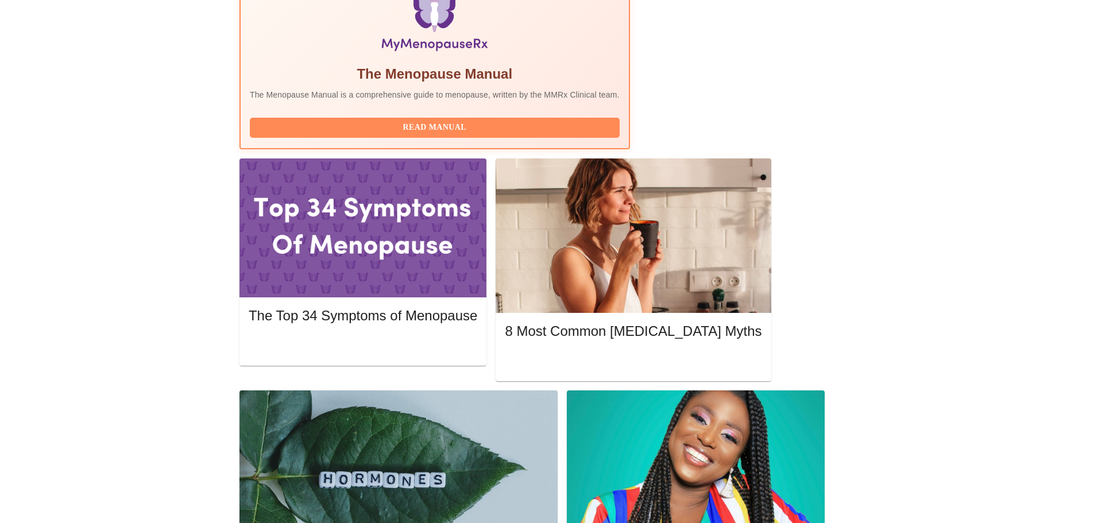 Image resolution: width=1094 pixels, height=523 pixels. Describe the element at coordinates (363, 316) in the screenshot. I see `h5: The Top 34 Symptoms of Menopause` at that location.